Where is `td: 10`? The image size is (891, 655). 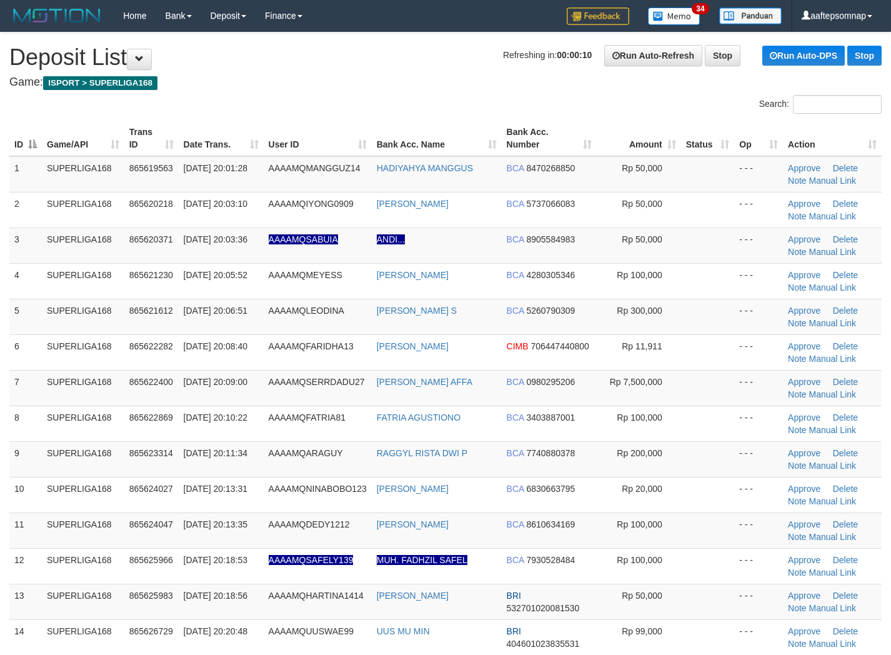 td: 10 is located at coordinates (26, 494).